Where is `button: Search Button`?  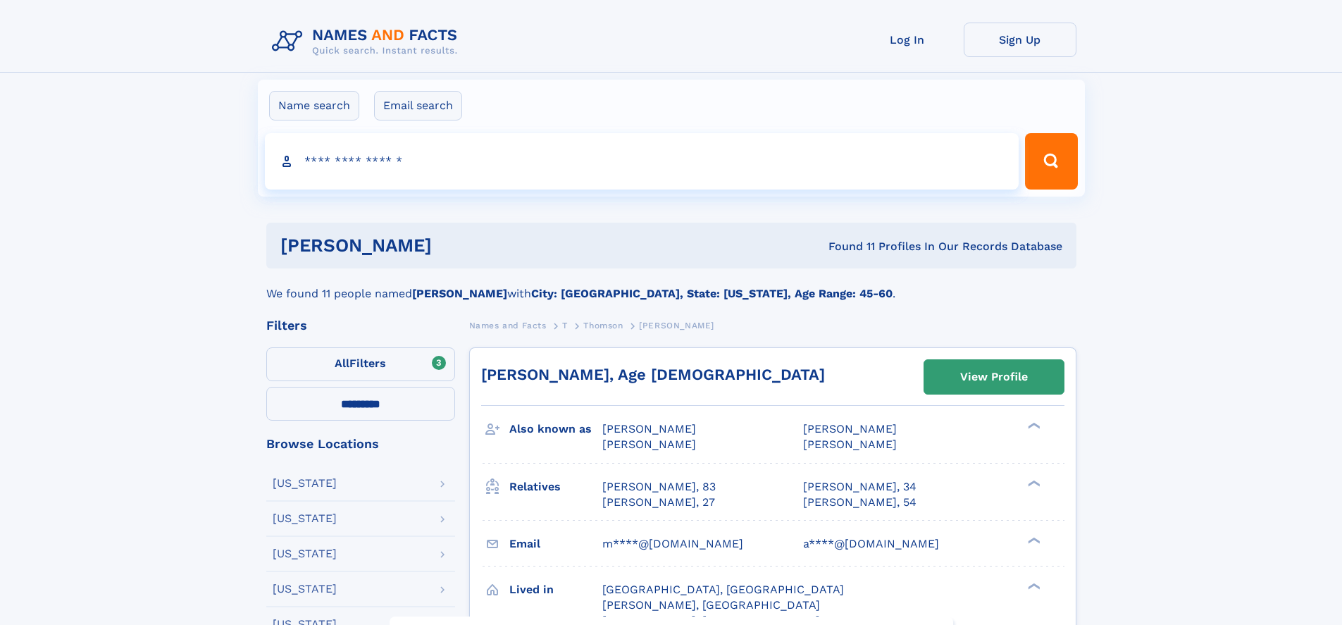
button: Search Button is located at coordinates (1051, 161).